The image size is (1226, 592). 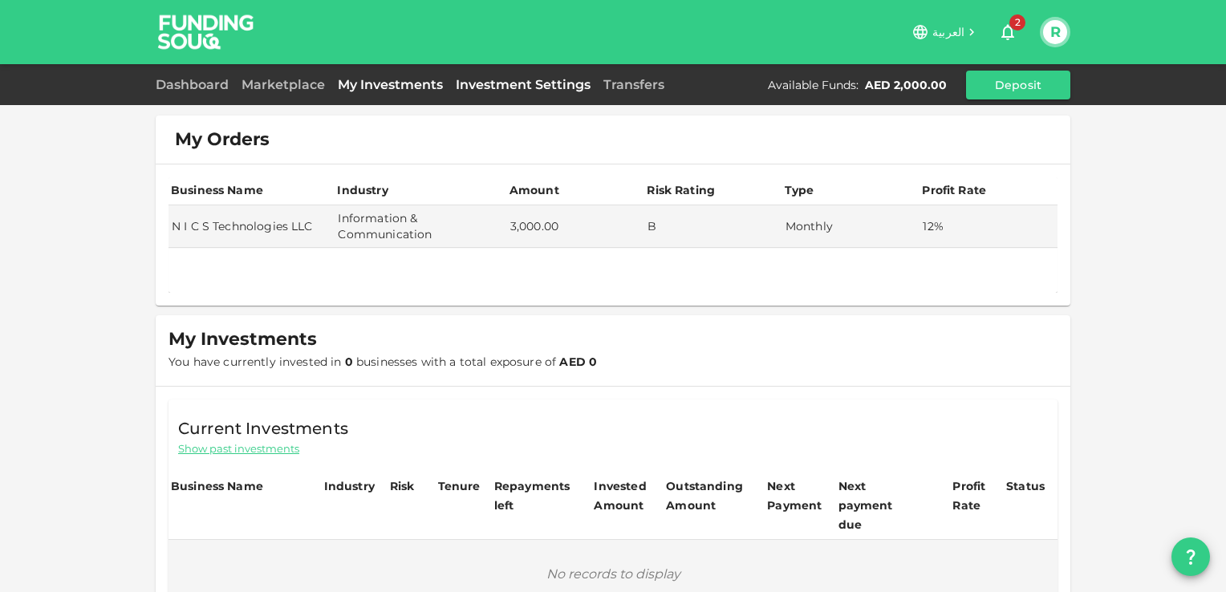 I want to click on strong: AED 0, so click(x=578, y=362).